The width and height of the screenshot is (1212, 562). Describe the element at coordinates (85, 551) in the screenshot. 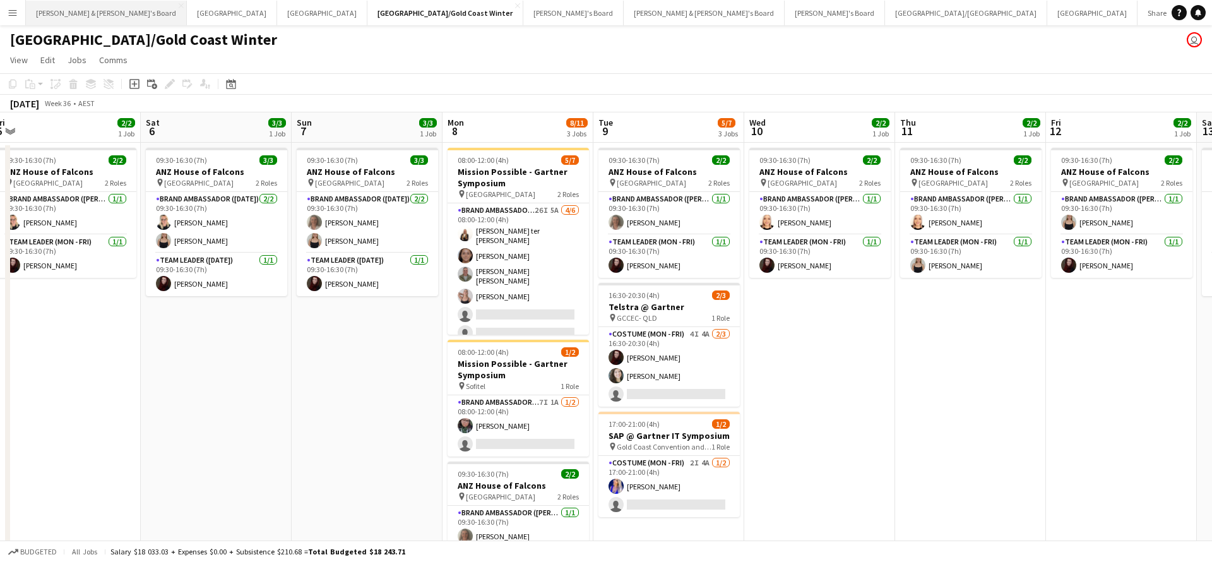

I see `span: All jobs` at that location.